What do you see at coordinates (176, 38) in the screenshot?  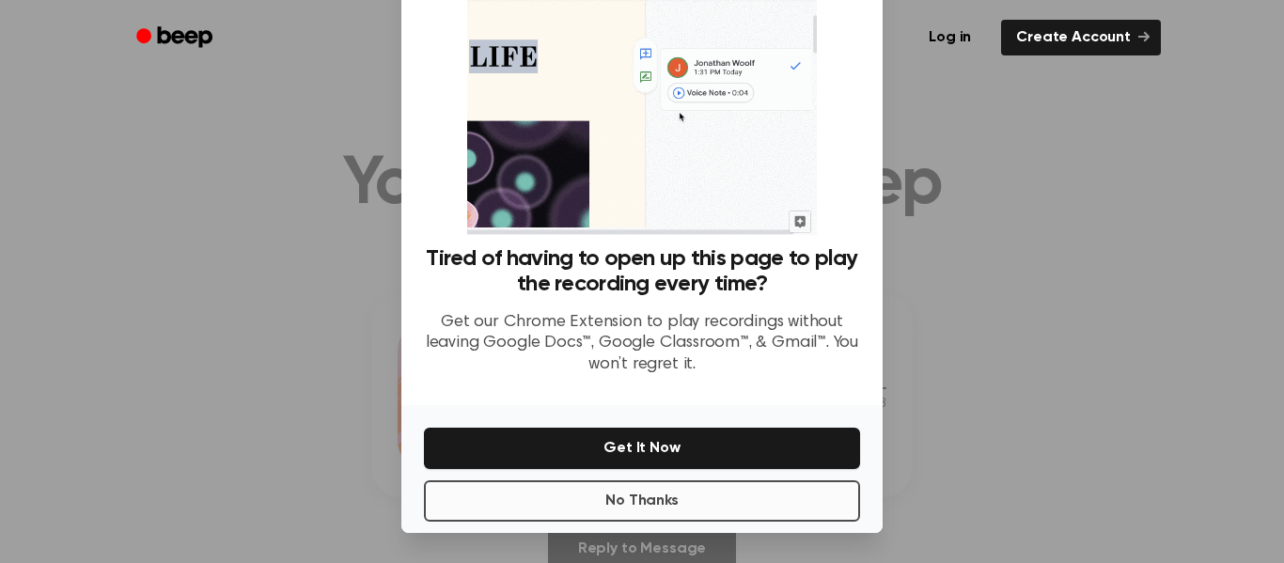 I see `a: Beep` at bounding box center [176, 38].